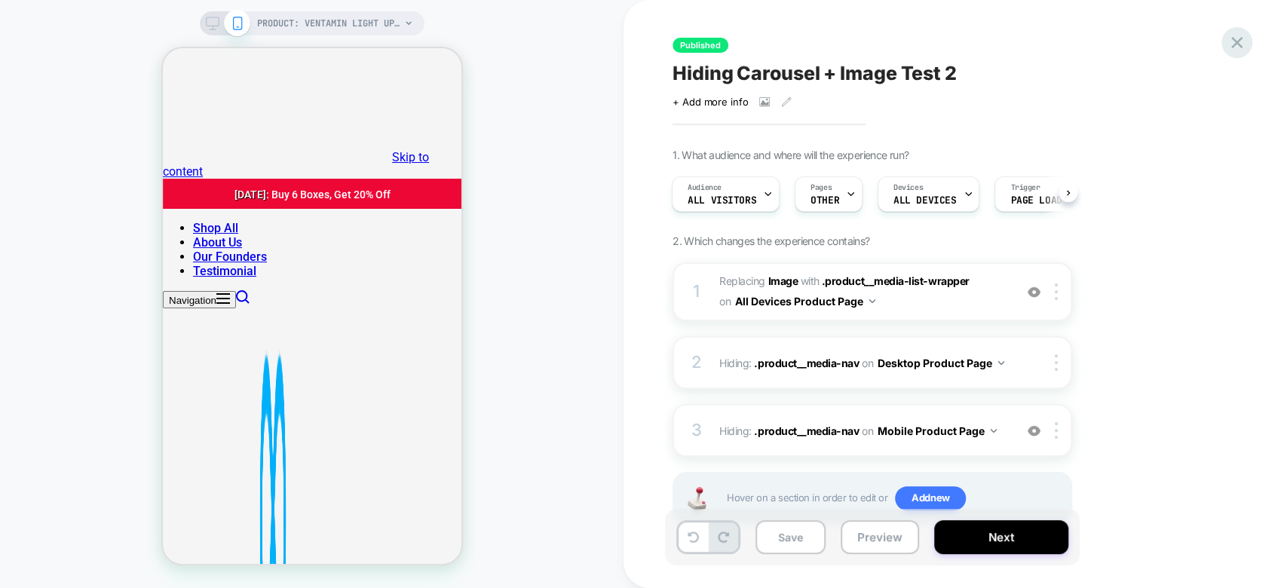 The height and width of the screenshot is (588, 1287). Describe the element at coordinates (896, 281) in the screenshot. I see `span: .product__media-list-wrapper` at that location.